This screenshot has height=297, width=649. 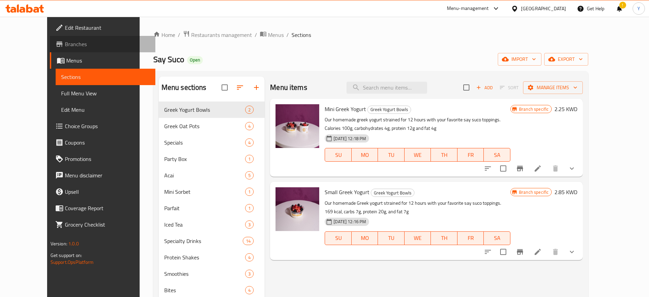 What do you see at coordinates (205, 274) in the screenshot?
I see `span: Smoothies` at bounding box center [205, 274].